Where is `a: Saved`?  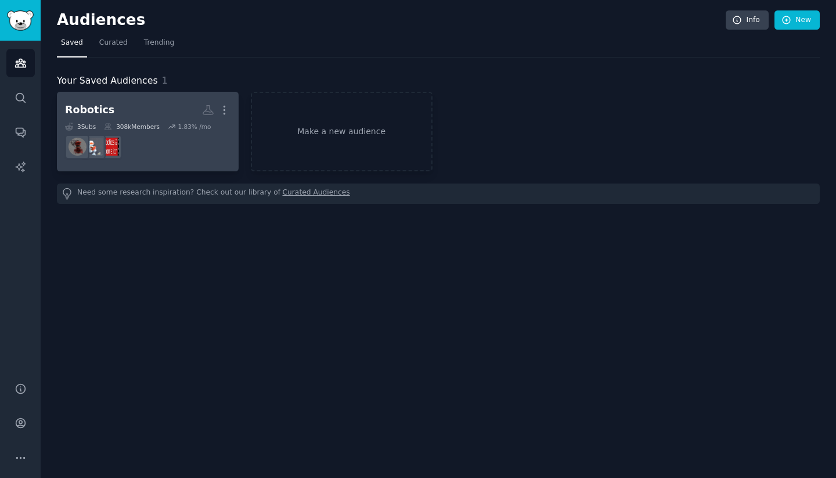
a: Saved is located at coordinates (72, 45).